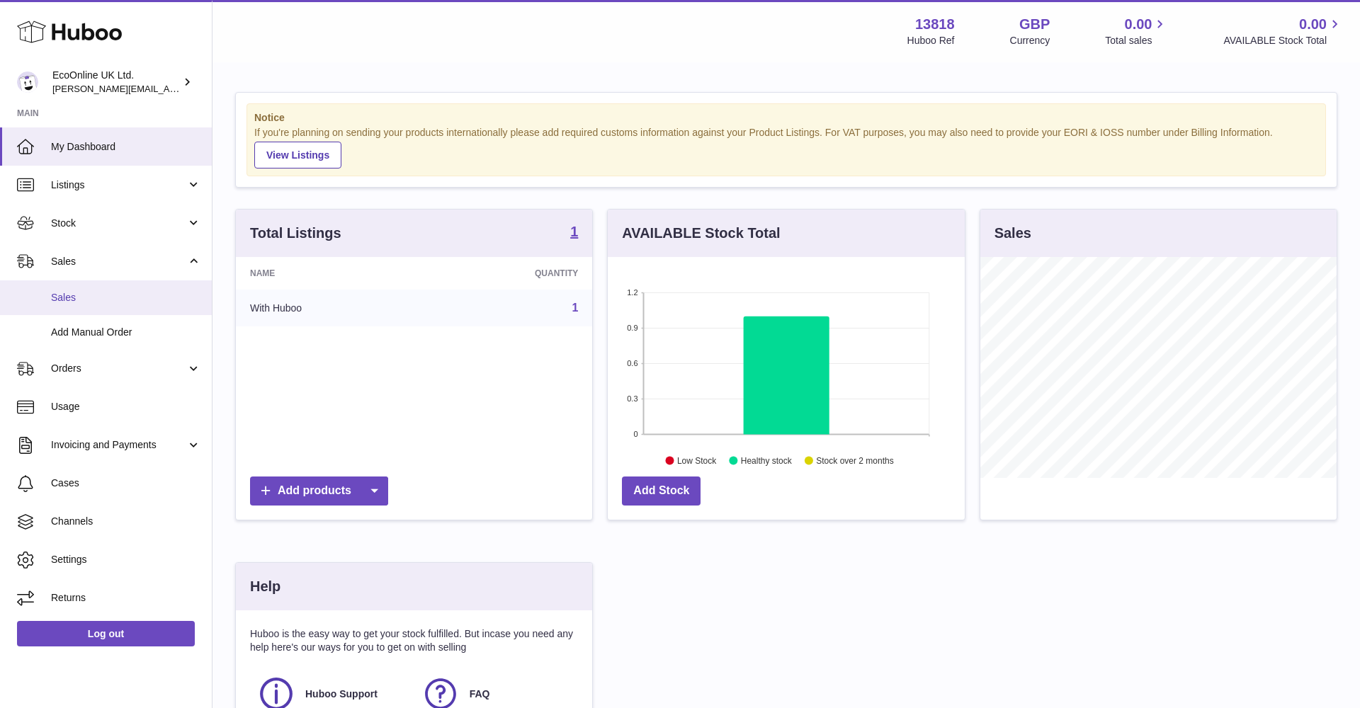  What do you see at coordinates (297, 155) in the screenshot?
I see `a: View Listings` at bounding box center [297, 155].